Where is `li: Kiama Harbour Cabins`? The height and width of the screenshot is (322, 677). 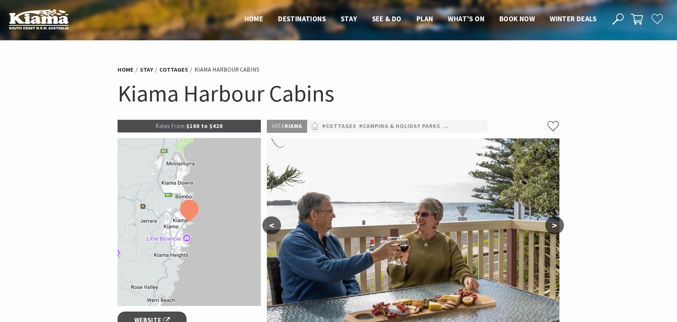
li: Kiama Harbour Cabins is located at coordinates (227, 70).